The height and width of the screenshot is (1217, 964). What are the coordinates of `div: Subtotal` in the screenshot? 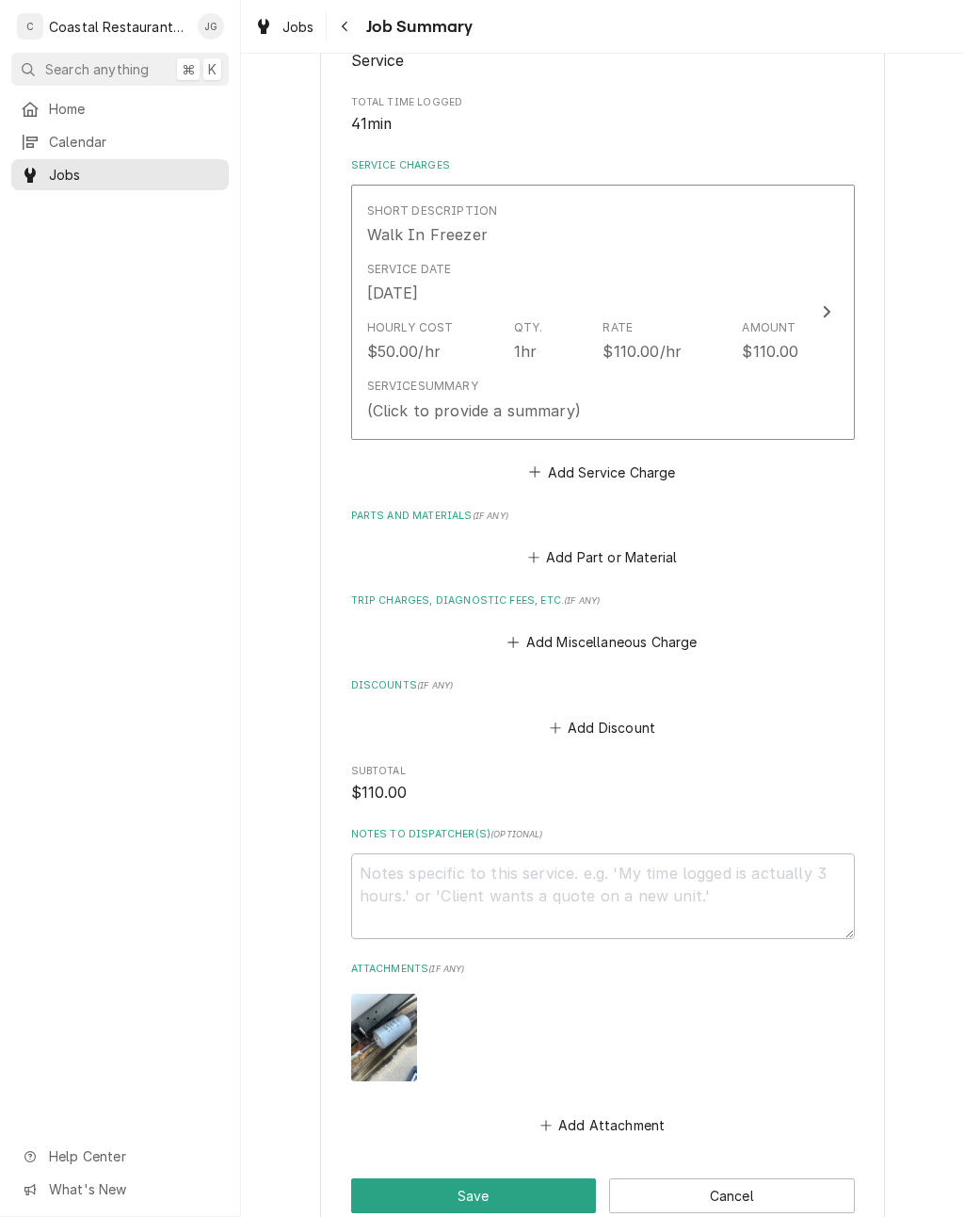 It's located at (603, 783).